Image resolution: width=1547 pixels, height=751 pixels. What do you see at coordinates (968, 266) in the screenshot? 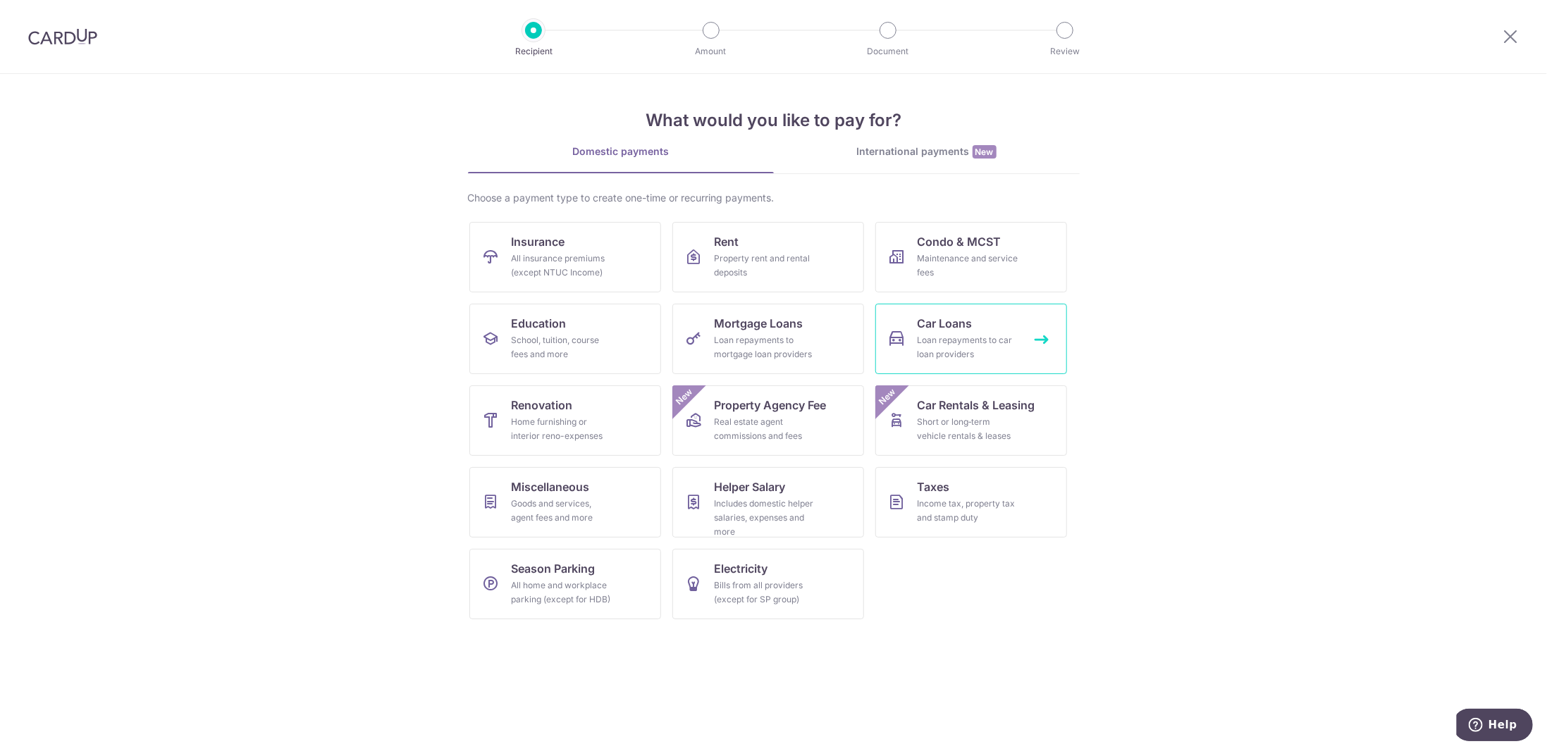
I see `div: Maintenance and service fees` at bounding box center [968, 266].